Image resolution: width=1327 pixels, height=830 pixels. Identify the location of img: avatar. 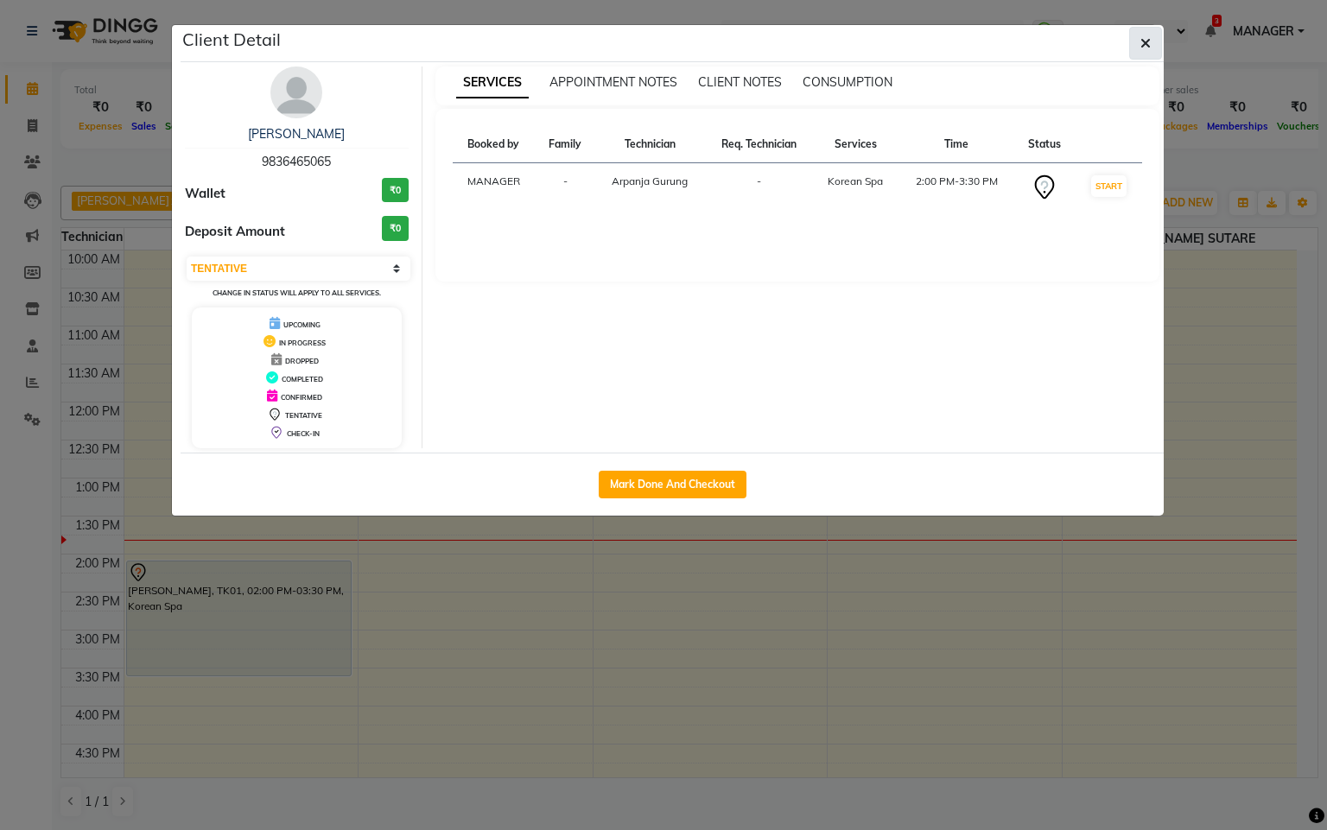
(296, 92).